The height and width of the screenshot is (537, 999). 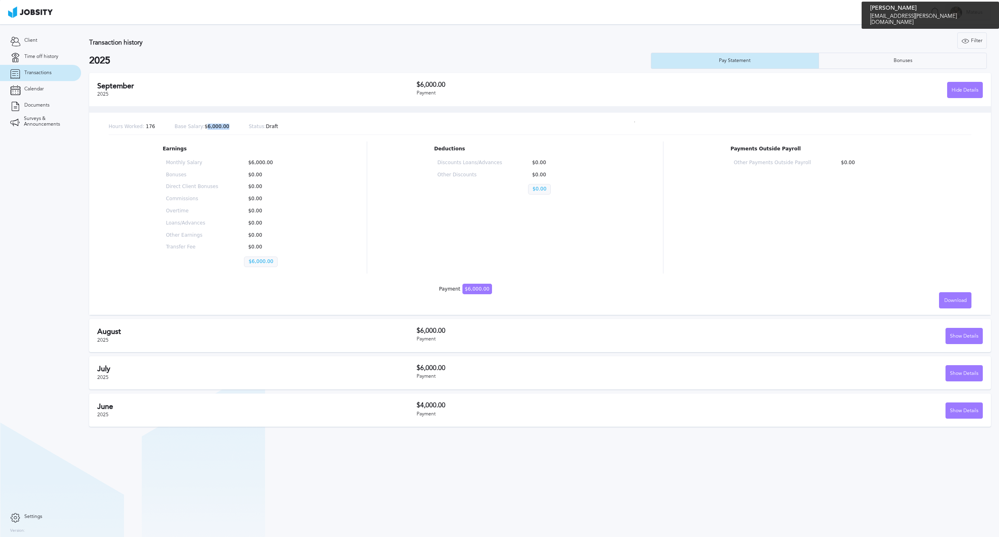 What do you see at coordinates (263, 127) in the screenshot?
I see `p: Draft` at bounding box center [263, 127].